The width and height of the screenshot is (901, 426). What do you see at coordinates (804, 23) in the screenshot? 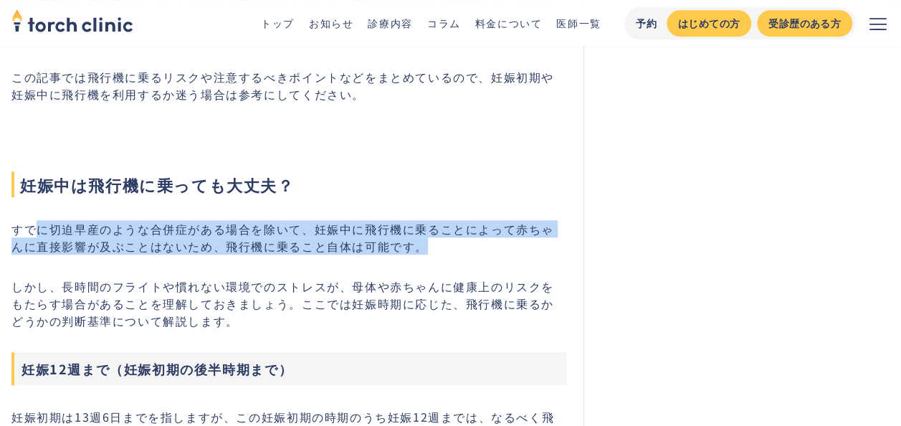
I see `div: 受診歴のある方` at bounding box center [804, 23].